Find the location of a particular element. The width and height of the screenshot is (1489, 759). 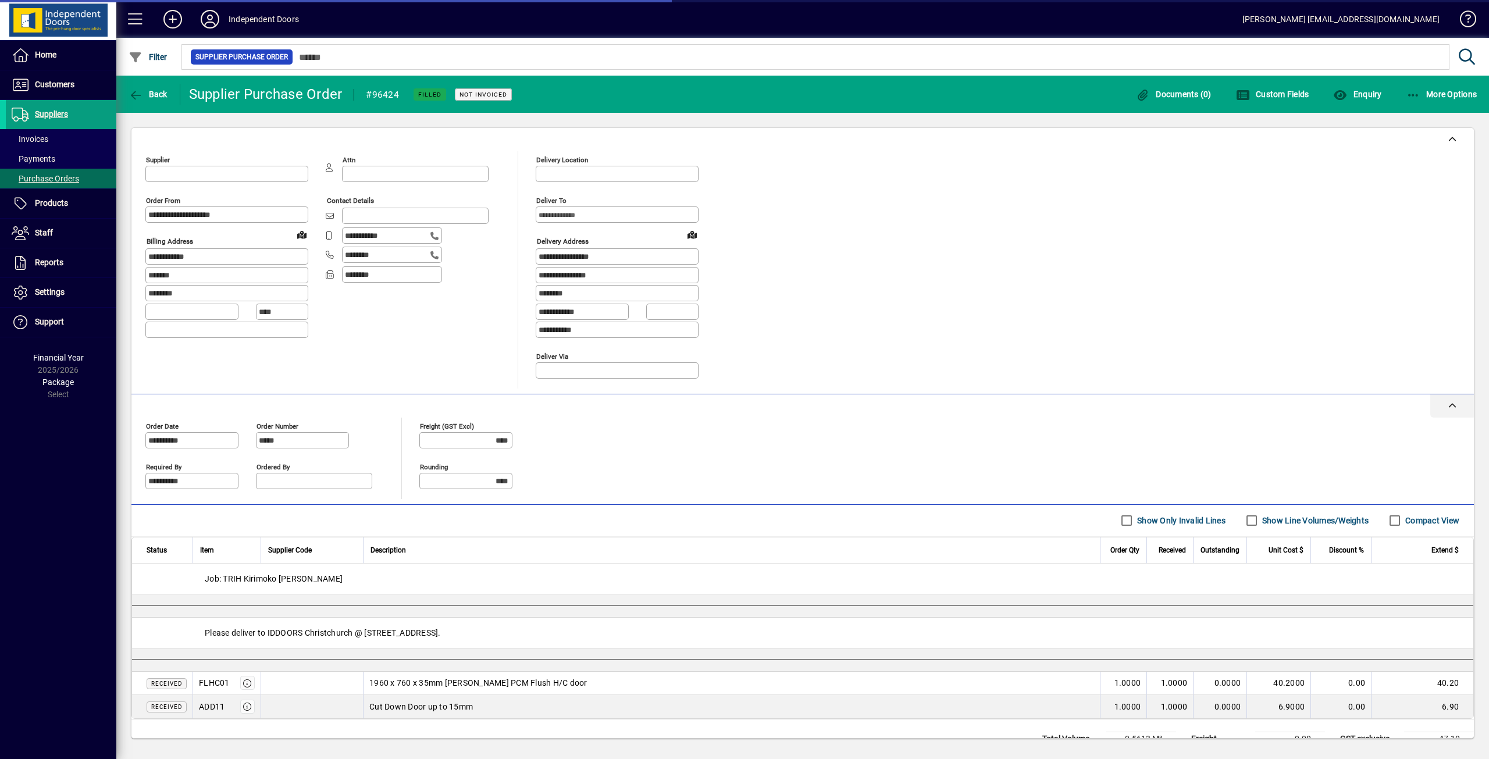

span: Invoices is located at coordinates (30, 139).